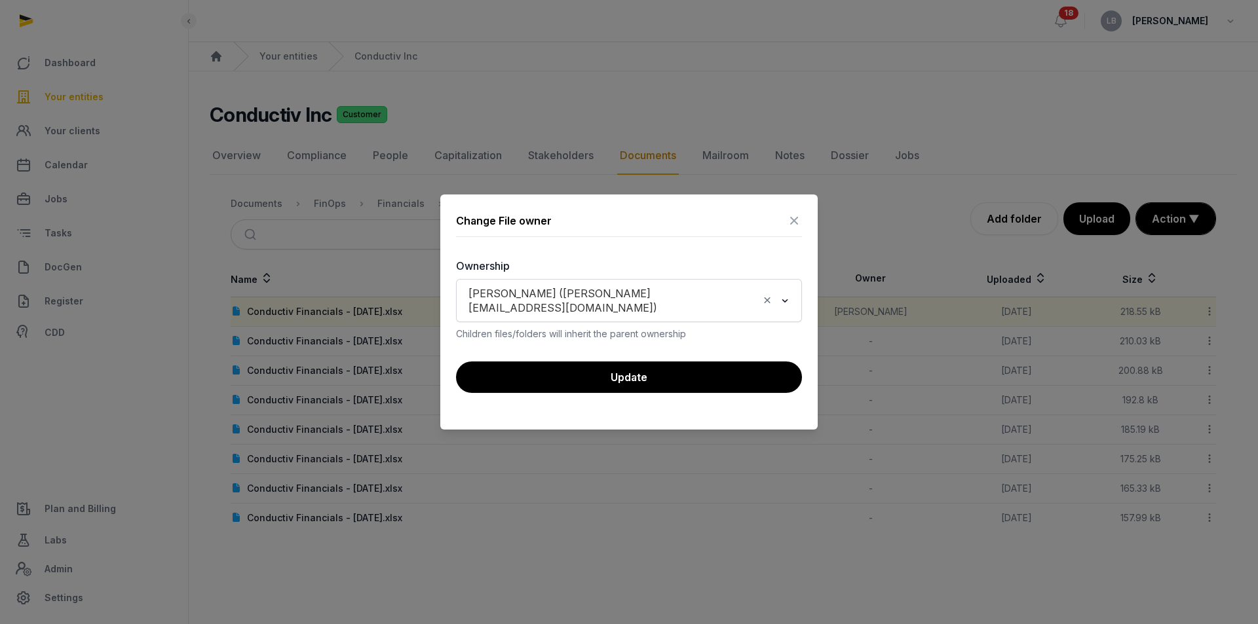 This screenshot has width=1258, height=624. I want to click on div: Children files/folders will inherit the parent ownership, so click(629, 334).